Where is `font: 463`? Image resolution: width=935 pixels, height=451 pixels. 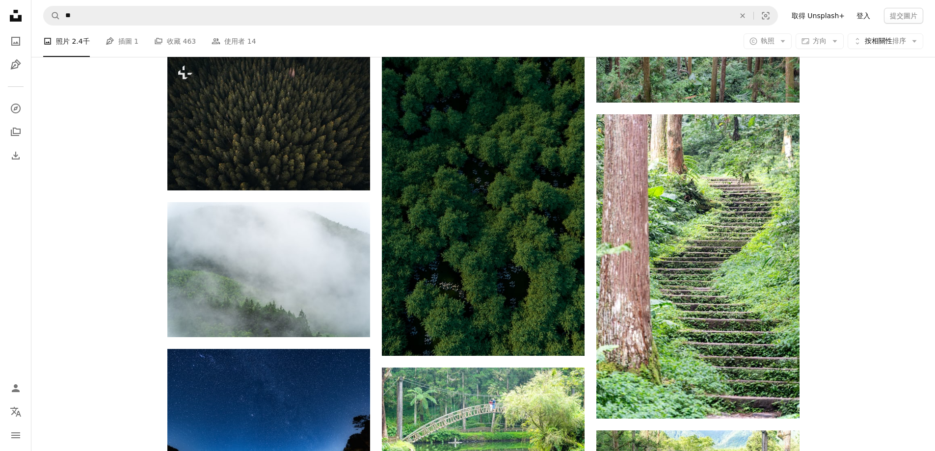
font: 463 is located at coordinates (189, 41).